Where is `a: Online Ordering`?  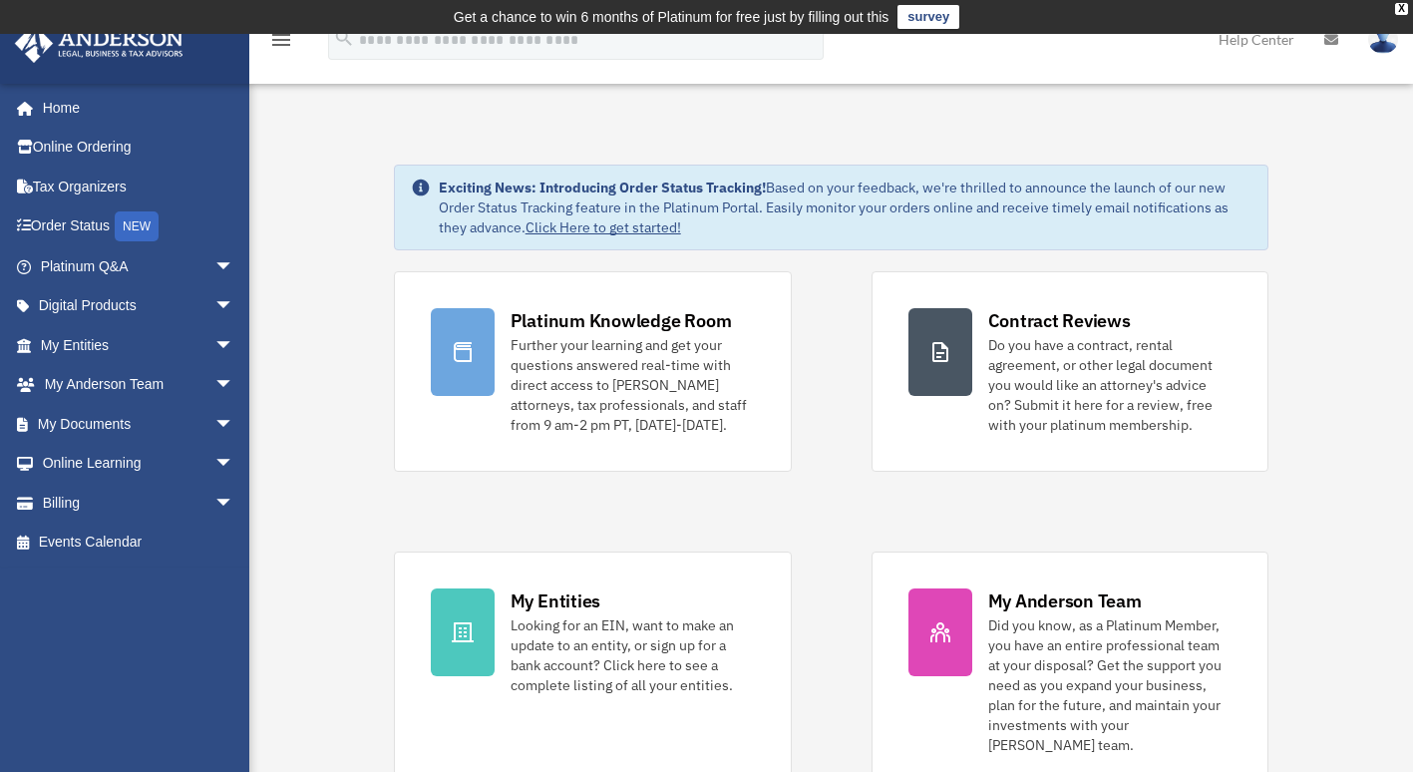
a: Online Ordering is located at coordinates (139, 148).